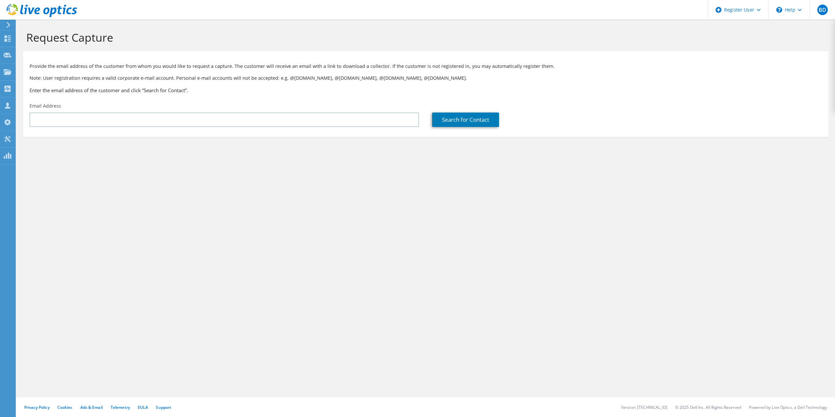 This screenshot has height=417, width=835. Describe the element at coordinates (92, 407) in the screenshot. I see `a: Ads & Email` at that location.